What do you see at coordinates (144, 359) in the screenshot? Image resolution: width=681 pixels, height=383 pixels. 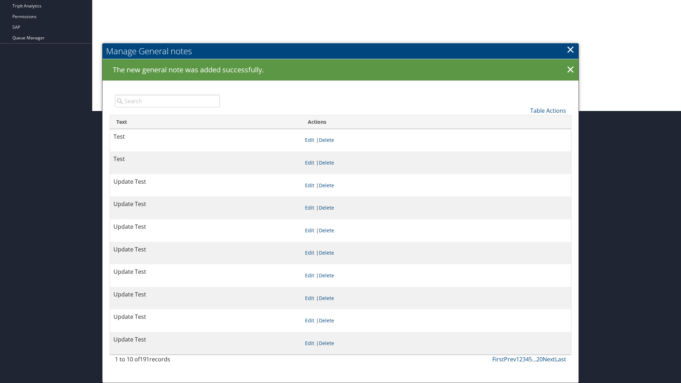 I see `span: 191` at bounding box center [144, 359].